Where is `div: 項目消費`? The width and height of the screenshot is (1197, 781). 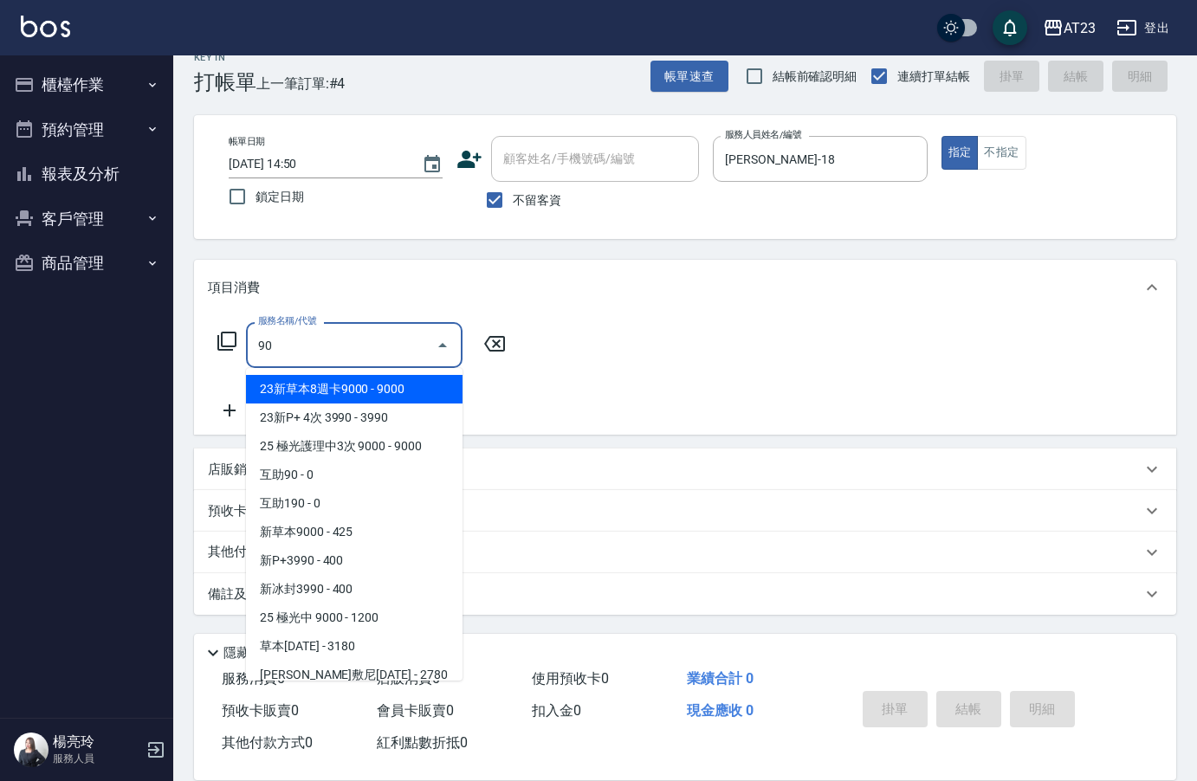 div: 項目消費 is located at coordinates (685, 288).